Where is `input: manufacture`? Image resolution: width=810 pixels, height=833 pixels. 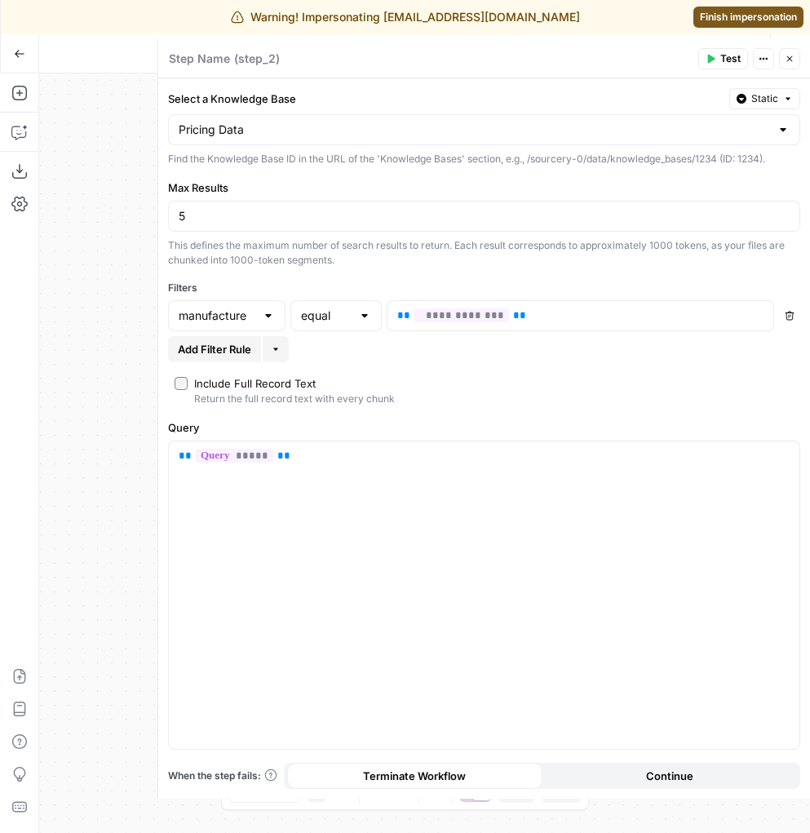
input: manufacture is located at coordinates (217, 316).